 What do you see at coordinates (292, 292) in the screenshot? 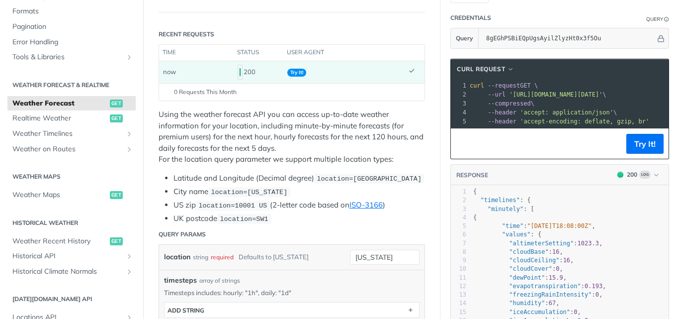
I see `p: Timesteps includes: hourly: "1h", daily: "1d"` at bounding box center [292, 292].